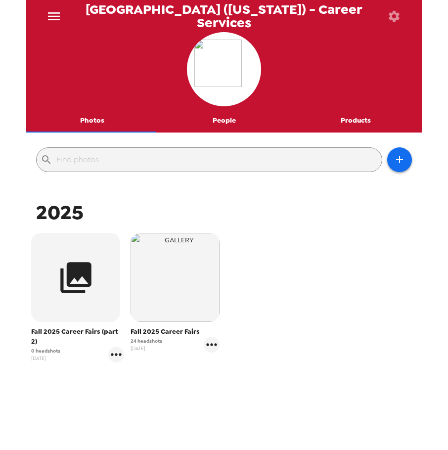 Image resolution: width=448 pixels, height=450 pixels. What do you see at coordinates (146, 341) in the screenshot?
I see `span: 24 headshots` at bounding box center [146, 341].